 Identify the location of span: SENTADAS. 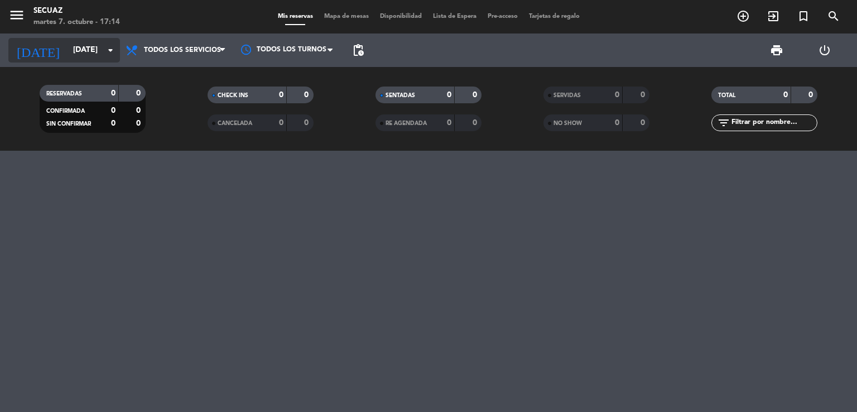
(400, 95).